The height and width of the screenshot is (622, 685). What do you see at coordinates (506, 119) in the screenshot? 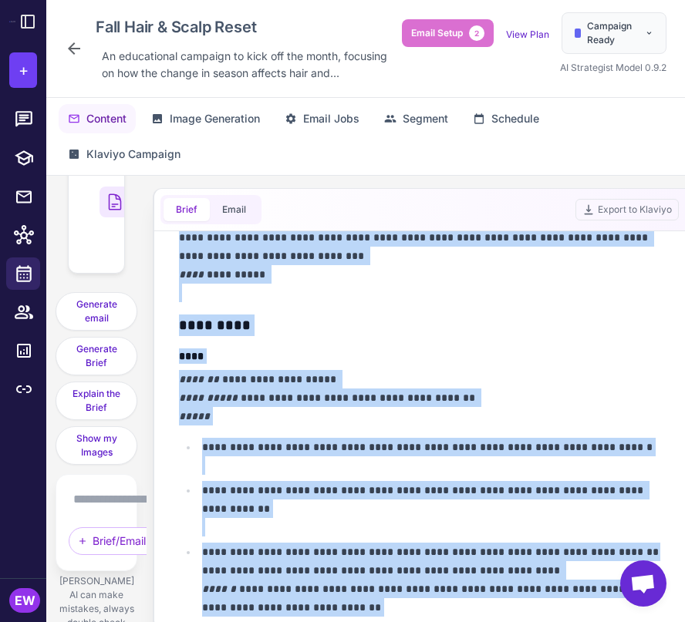
I see `button: Schedule` at bounding box center [506, 119].